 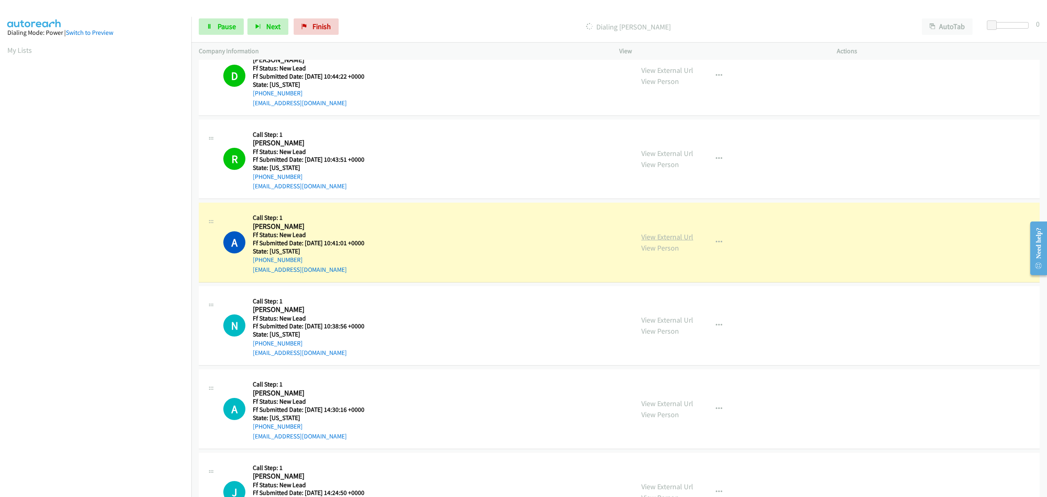 What do you see at coordinates (939, 51) in the screenshot?
I see `p: Actions` at bounding box center [939, 51].